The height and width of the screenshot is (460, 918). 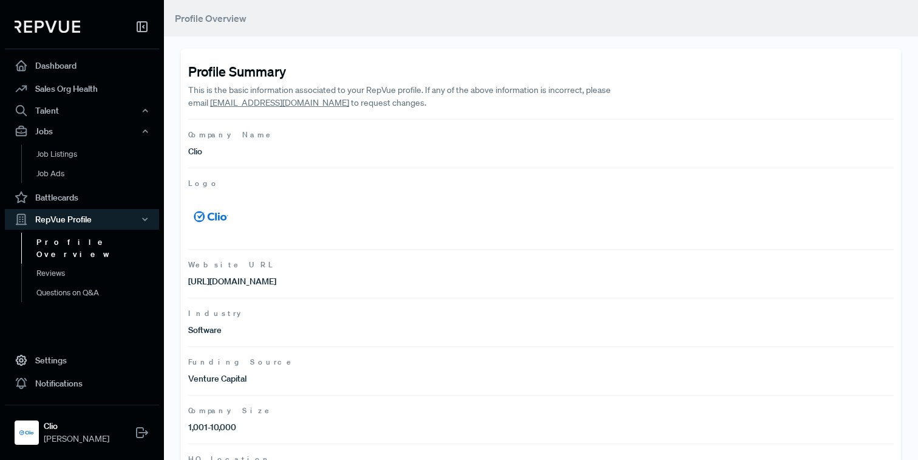 I want to click on a: Sales Org Health, so click(x=82, y=89).